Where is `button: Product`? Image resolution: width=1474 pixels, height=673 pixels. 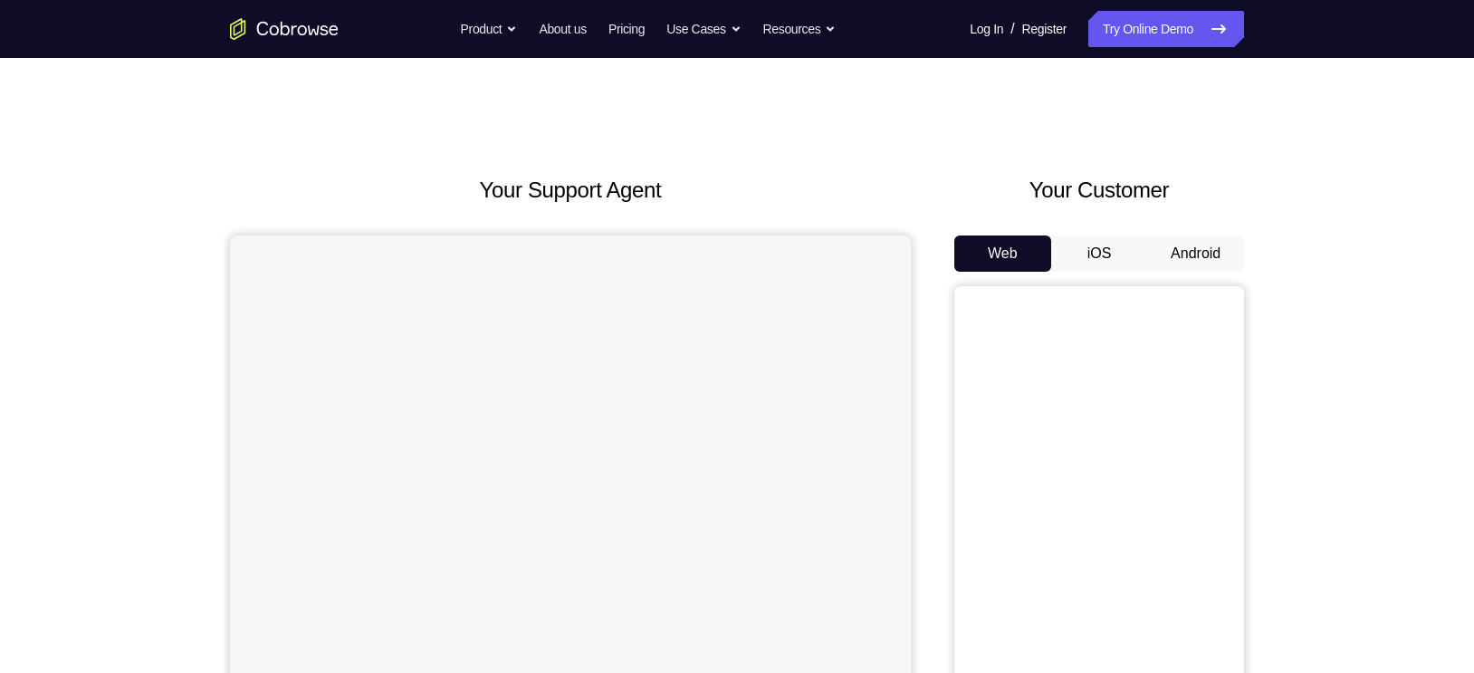
button: Product is located at coordinates (489, 29).